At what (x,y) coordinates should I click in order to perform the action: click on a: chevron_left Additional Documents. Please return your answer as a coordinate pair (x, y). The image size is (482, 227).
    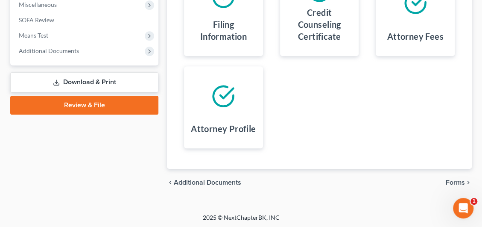
    Looking at the image, I should click on (204, 182).